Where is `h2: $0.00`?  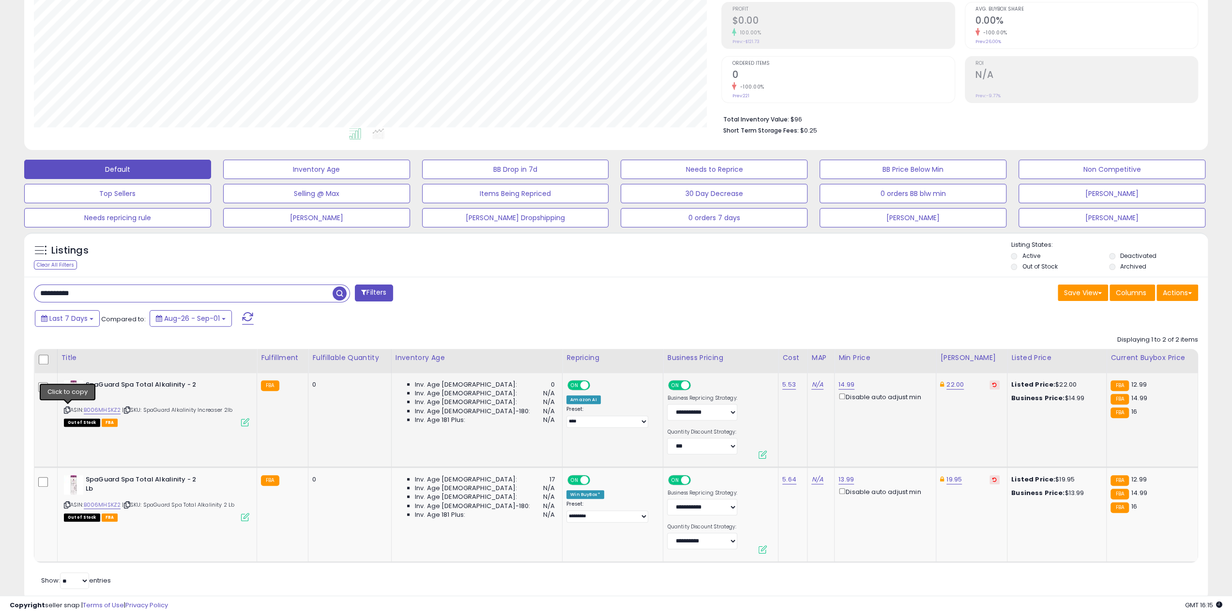
h2: $0.00 is located at coordinates (843, 21).